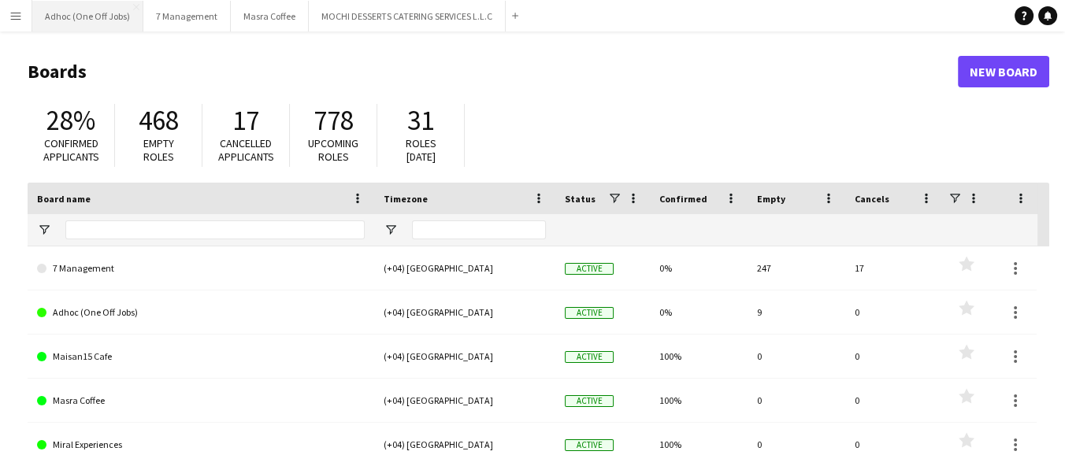 The image size is (1065, 466). Describe the element at coordinates (158, 121) in the screenshot. I see `span: 468` at that location.